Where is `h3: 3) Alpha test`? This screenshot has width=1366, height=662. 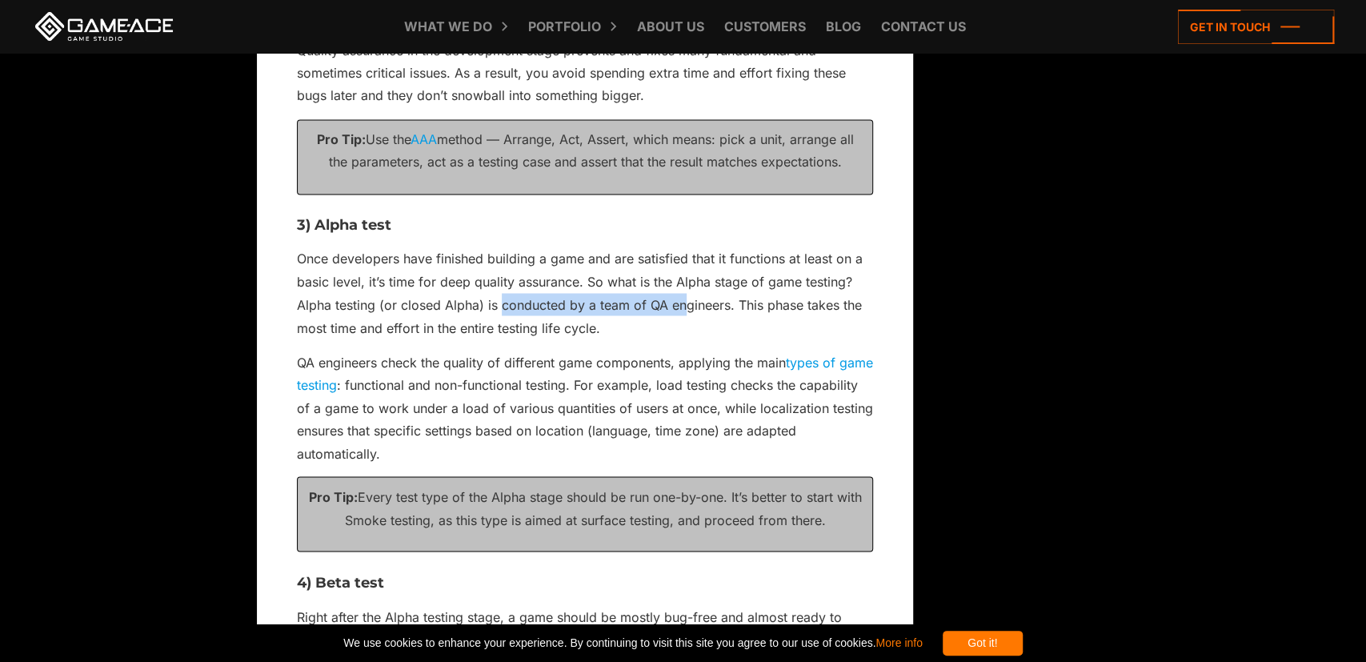 h3: 3) Alpha test is located at coordinates (585, 226).